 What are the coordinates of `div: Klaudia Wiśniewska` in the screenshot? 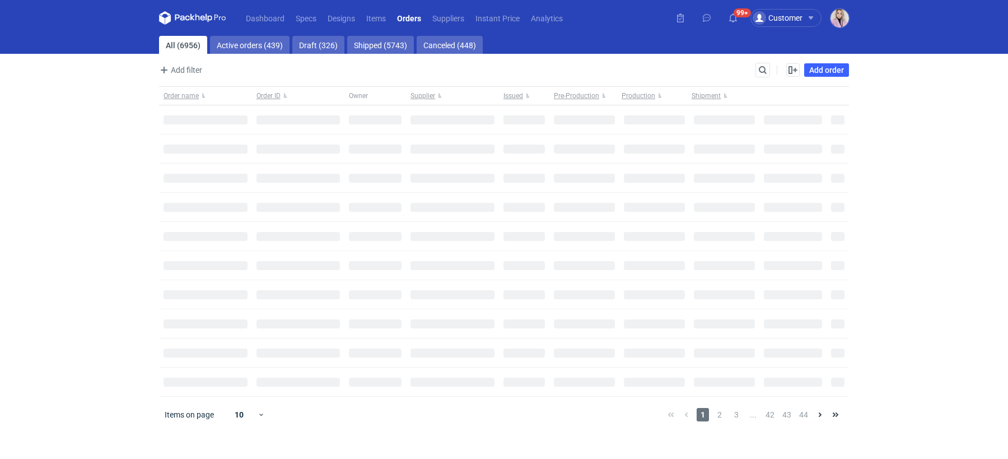 It's located at (840, 18).